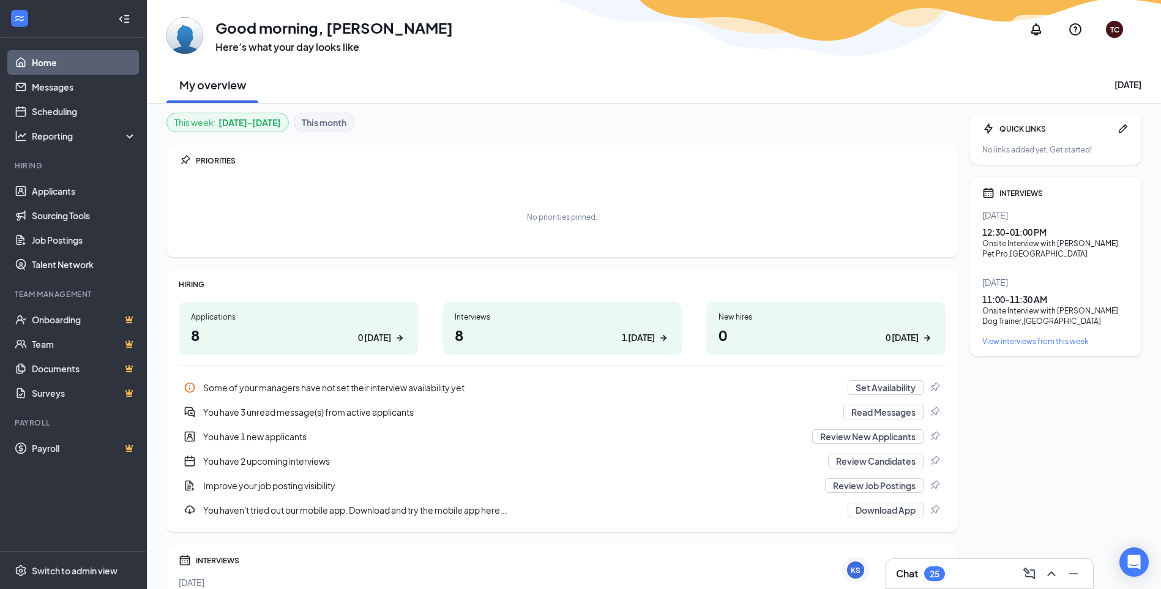  Describe the element at coordinates (1056, 232) in the screenshot. I see `div: 12:30 - 01:00 PM` at that location.